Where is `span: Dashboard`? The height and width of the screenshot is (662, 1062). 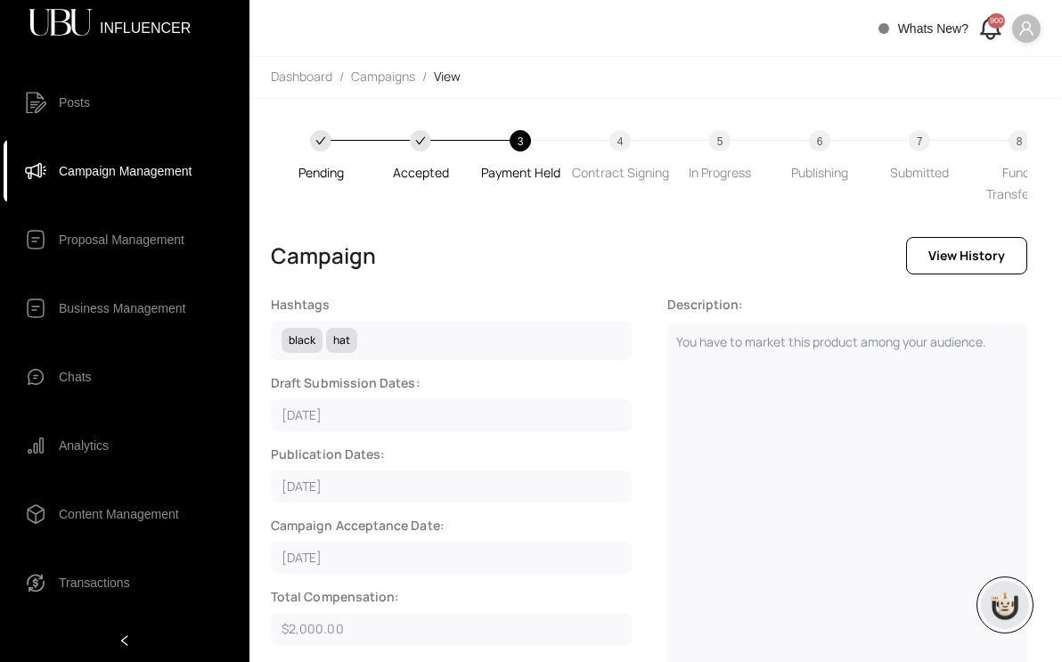
span: Dashboard is located at coordinates (301, 76).